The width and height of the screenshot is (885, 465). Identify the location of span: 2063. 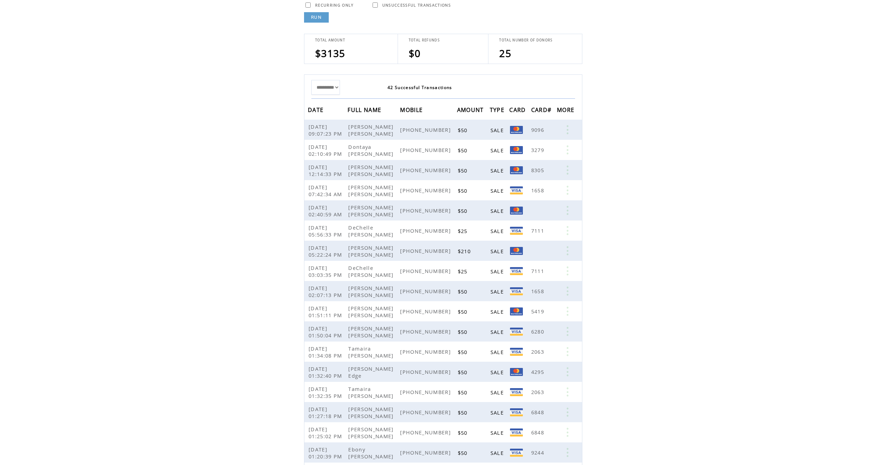
(539, 352).